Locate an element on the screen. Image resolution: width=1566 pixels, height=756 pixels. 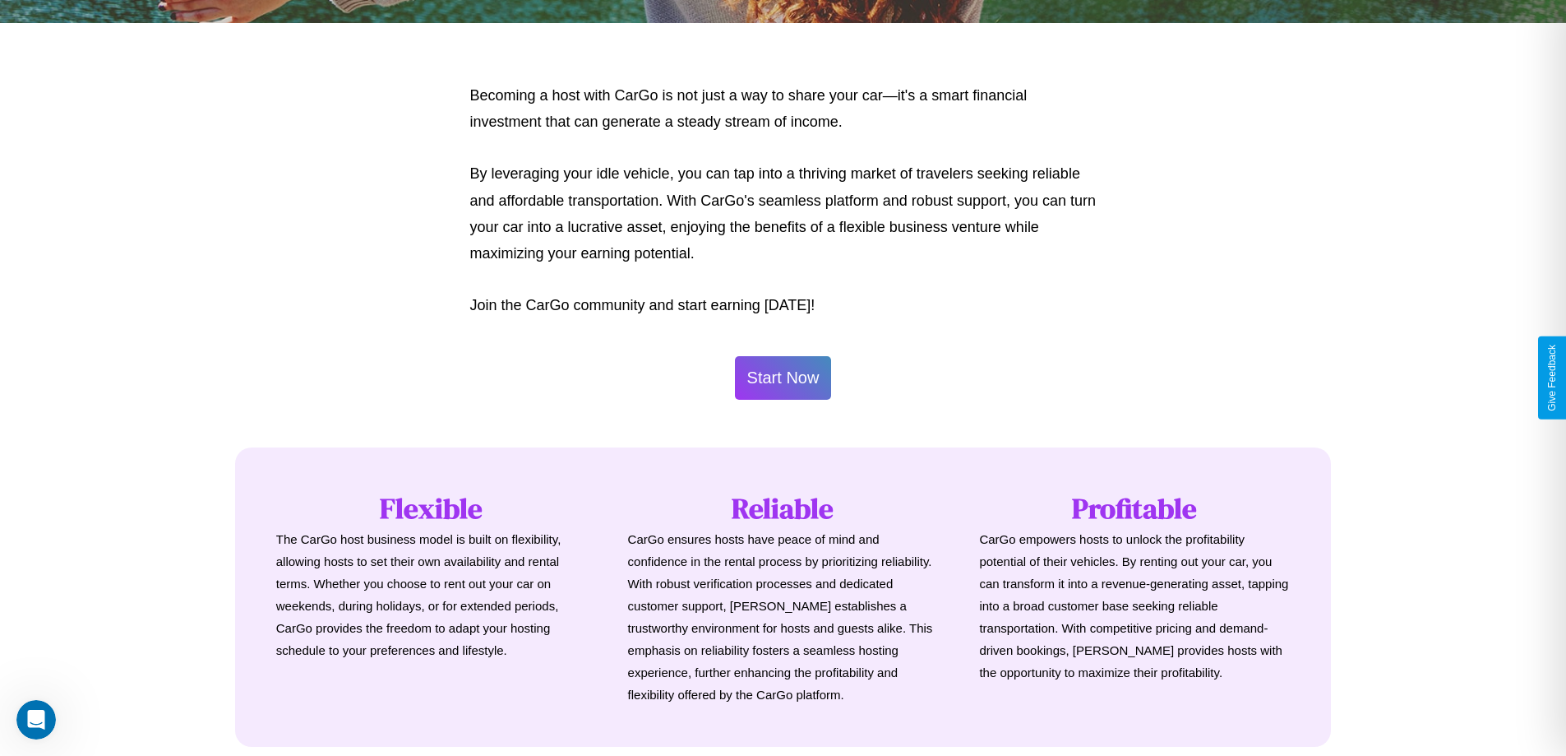
p: By leveraging your idle vehicle, you can tap into a thriving market of travelers seeking reliable... is located at coordinates (784, 214).